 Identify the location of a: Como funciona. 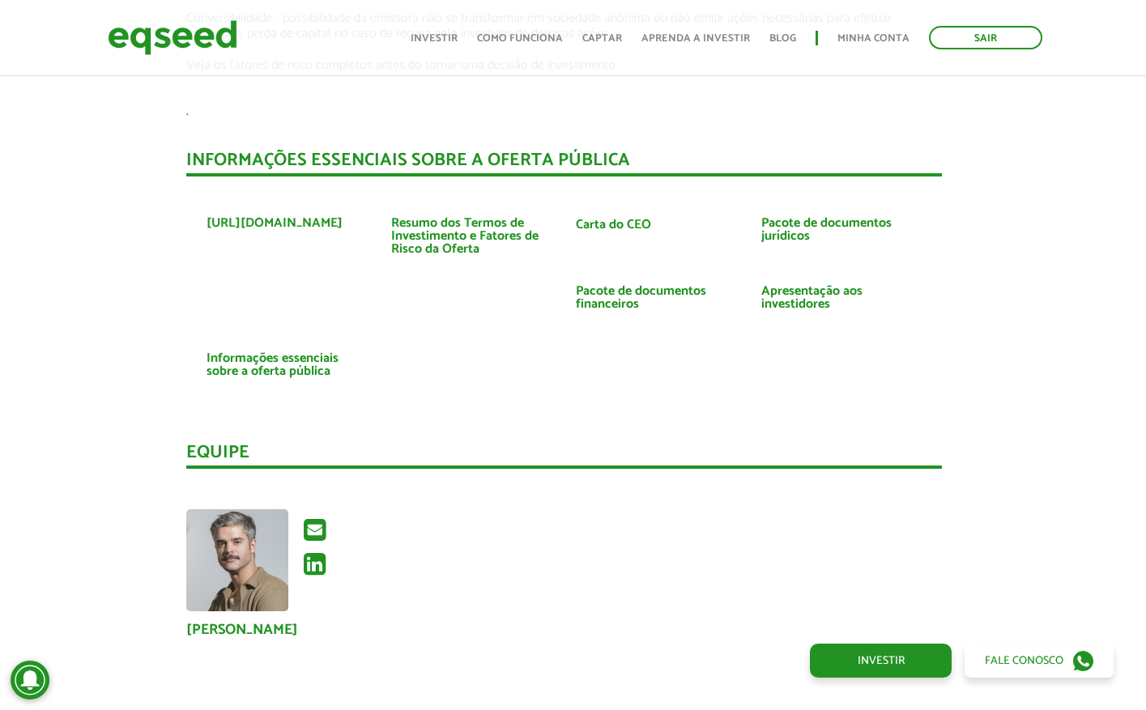
(520, 38).